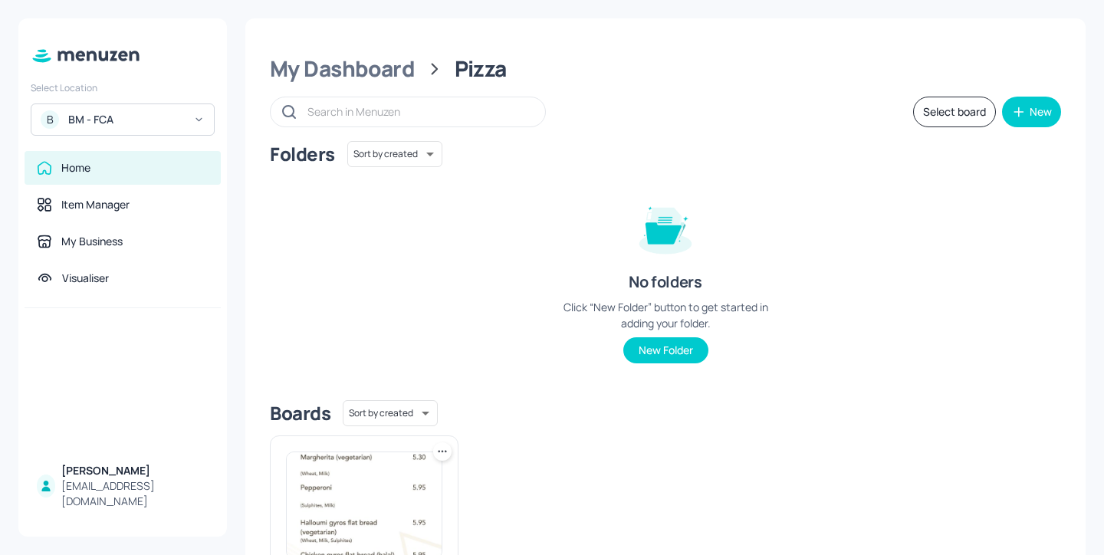 The height and width of the screenshot is (555, 1104). I want to click on div: Pizza, so click(480, 69).